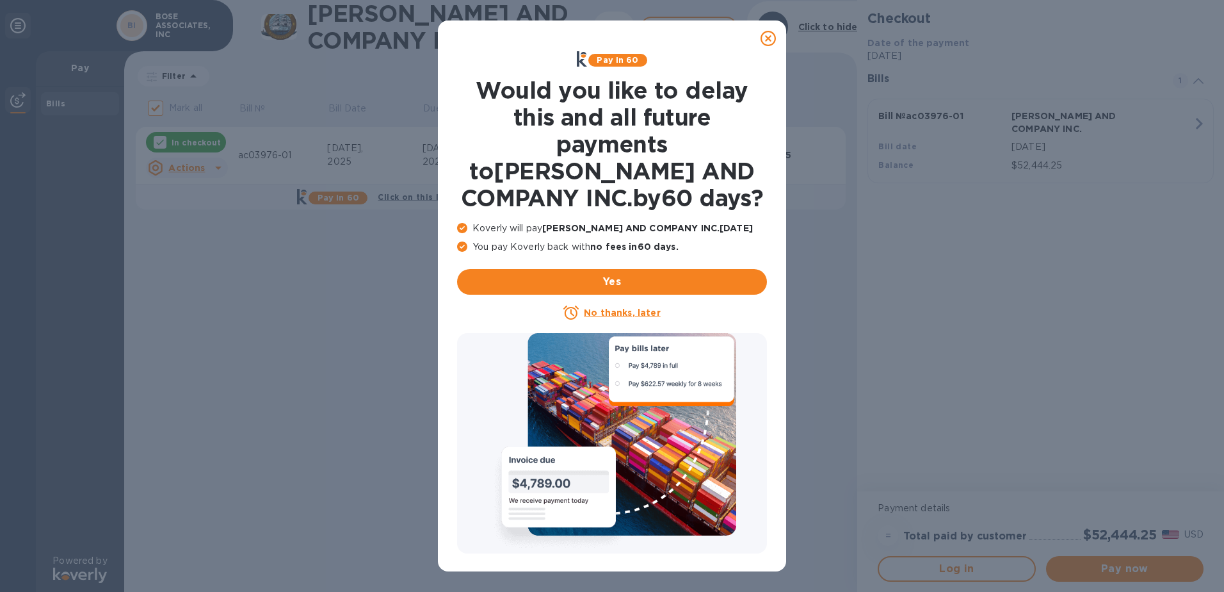 This screenshot has height=592, width=1224. Describe the element at coordinates (617, 60) in the screenshot. I see `b: Pay in 60` at that location.